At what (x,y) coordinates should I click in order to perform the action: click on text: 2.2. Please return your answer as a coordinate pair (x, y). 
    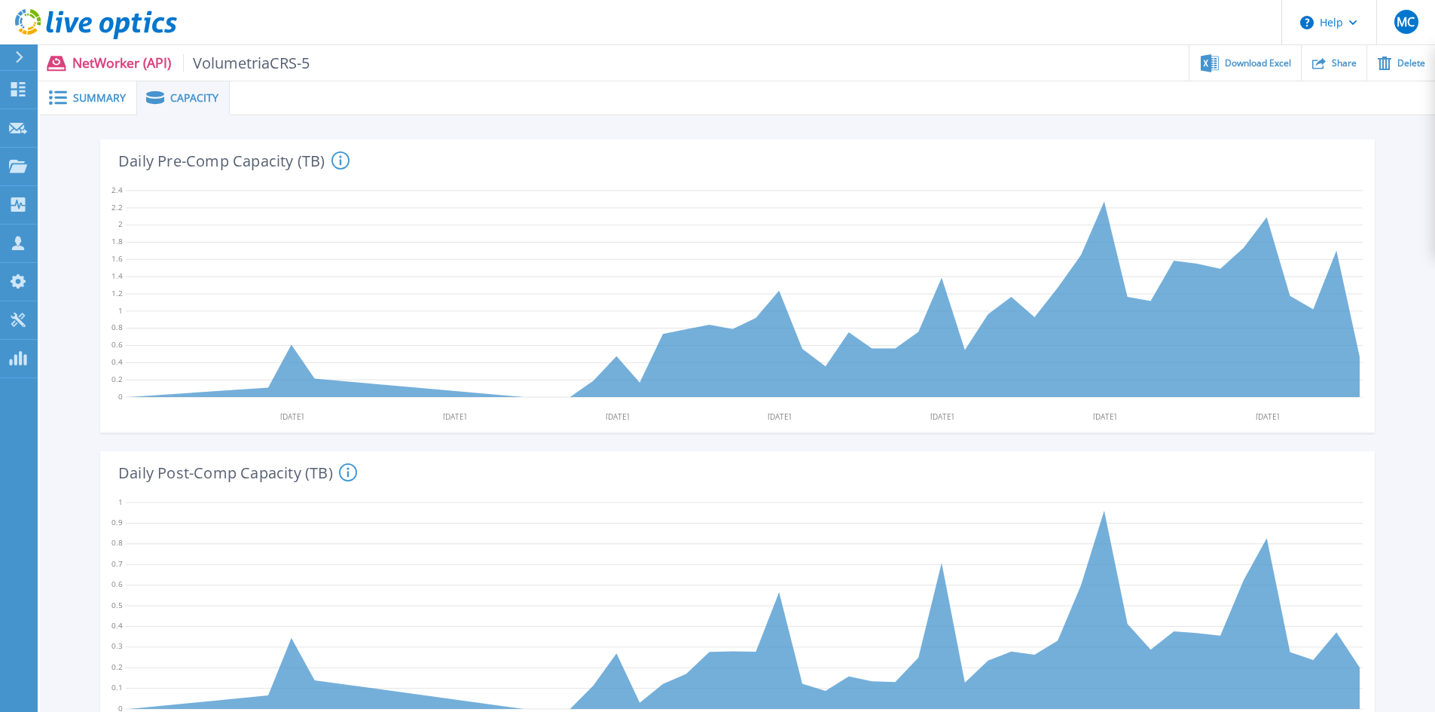
    Looking at the image, I should click on (117, 207).